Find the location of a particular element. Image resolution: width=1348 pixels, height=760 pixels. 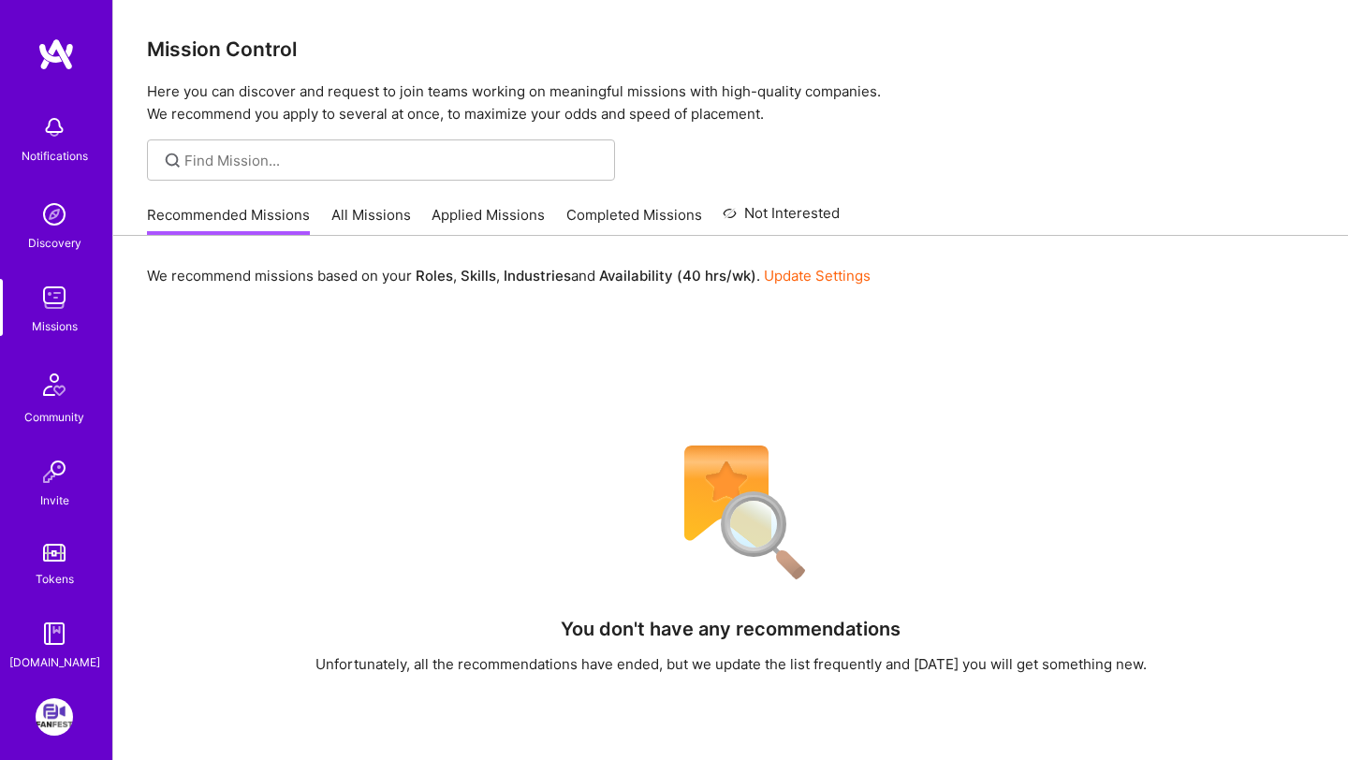

img: FanFest: Media Engagement Platform is located at coordinates (54, 717).